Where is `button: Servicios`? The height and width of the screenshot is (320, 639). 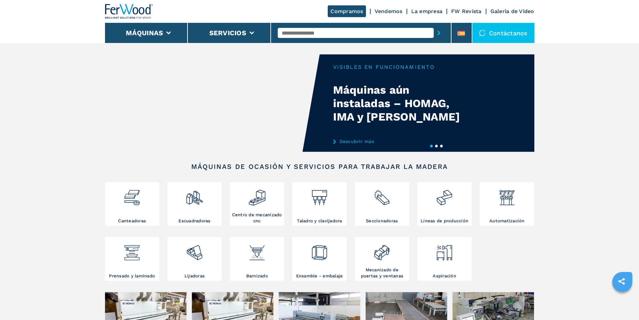 button: Servicios is located at coordinates (228, 33).